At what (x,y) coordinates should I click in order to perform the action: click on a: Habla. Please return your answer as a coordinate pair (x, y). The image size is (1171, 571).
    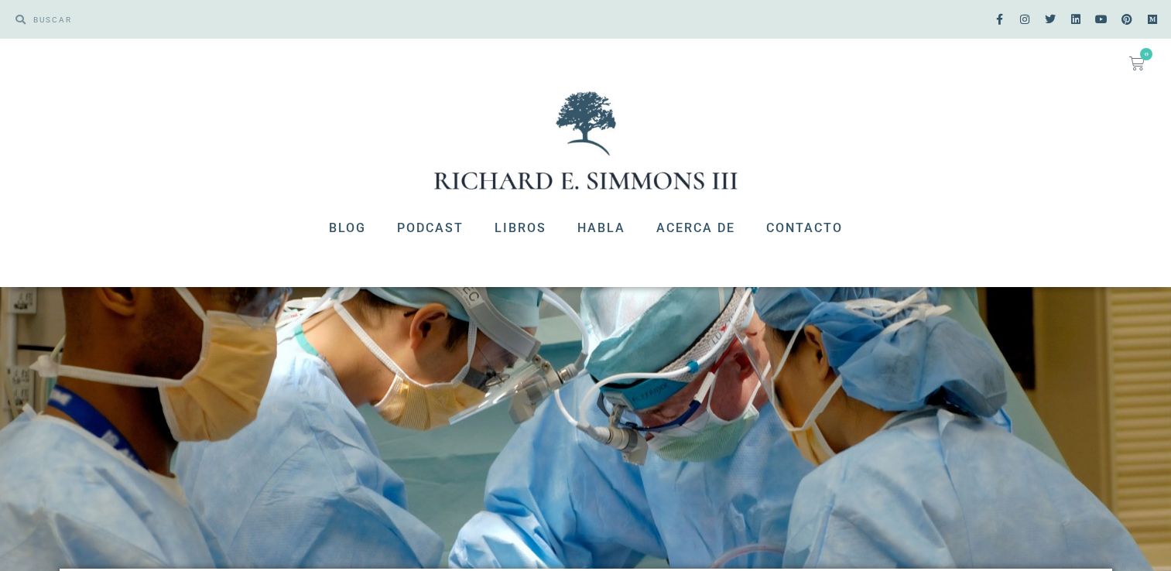
    Looking at the image, I should click on (601, 228).